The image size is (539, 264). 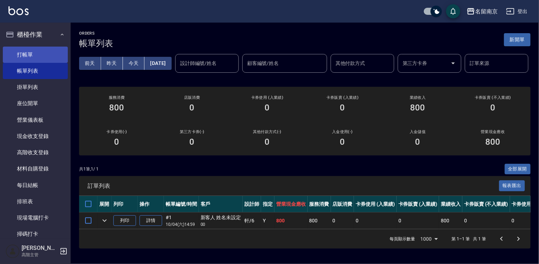 What do you see at coordinates (35, 153) in the screenshot?
I see `a: 高階收支登錄` at bounding box center [35, 153].